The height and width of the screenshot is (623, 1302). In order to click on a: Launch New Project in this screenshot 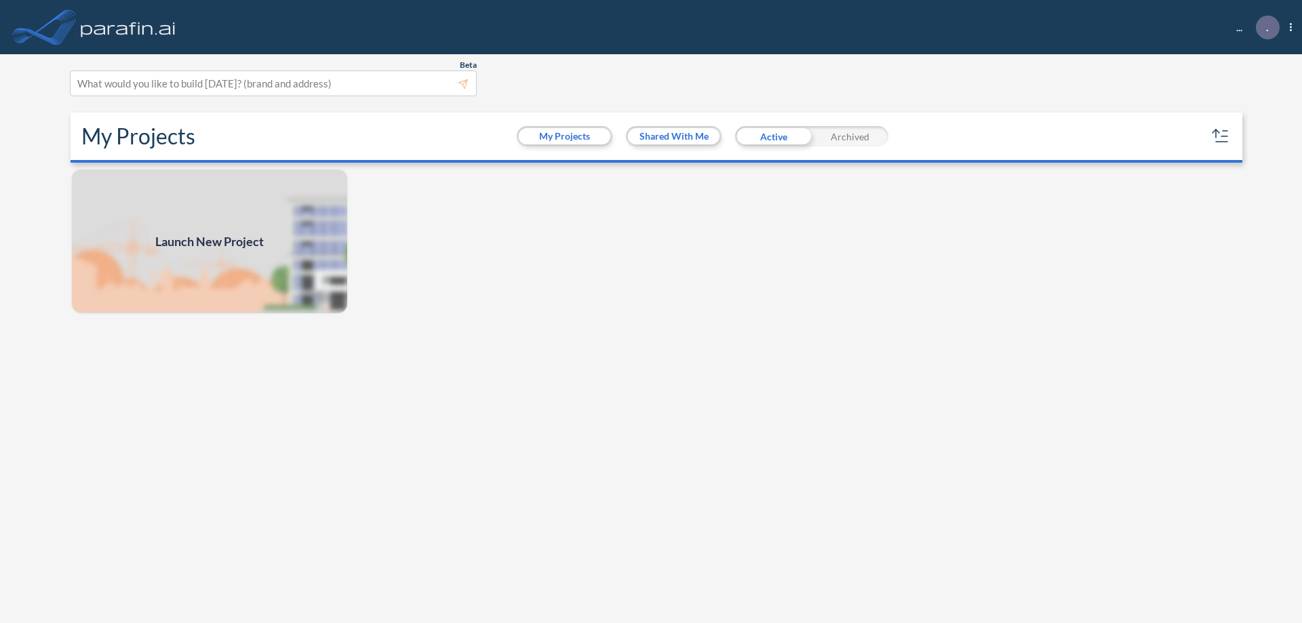, I will do `click(210, 241)`.